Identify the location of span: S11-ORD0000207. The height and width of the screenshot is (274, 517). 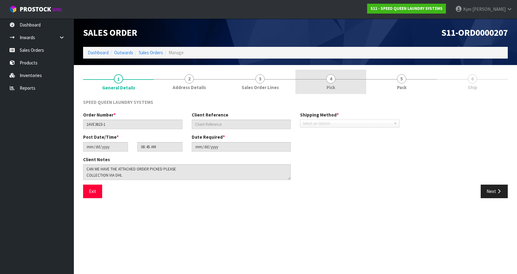
(474, 32).